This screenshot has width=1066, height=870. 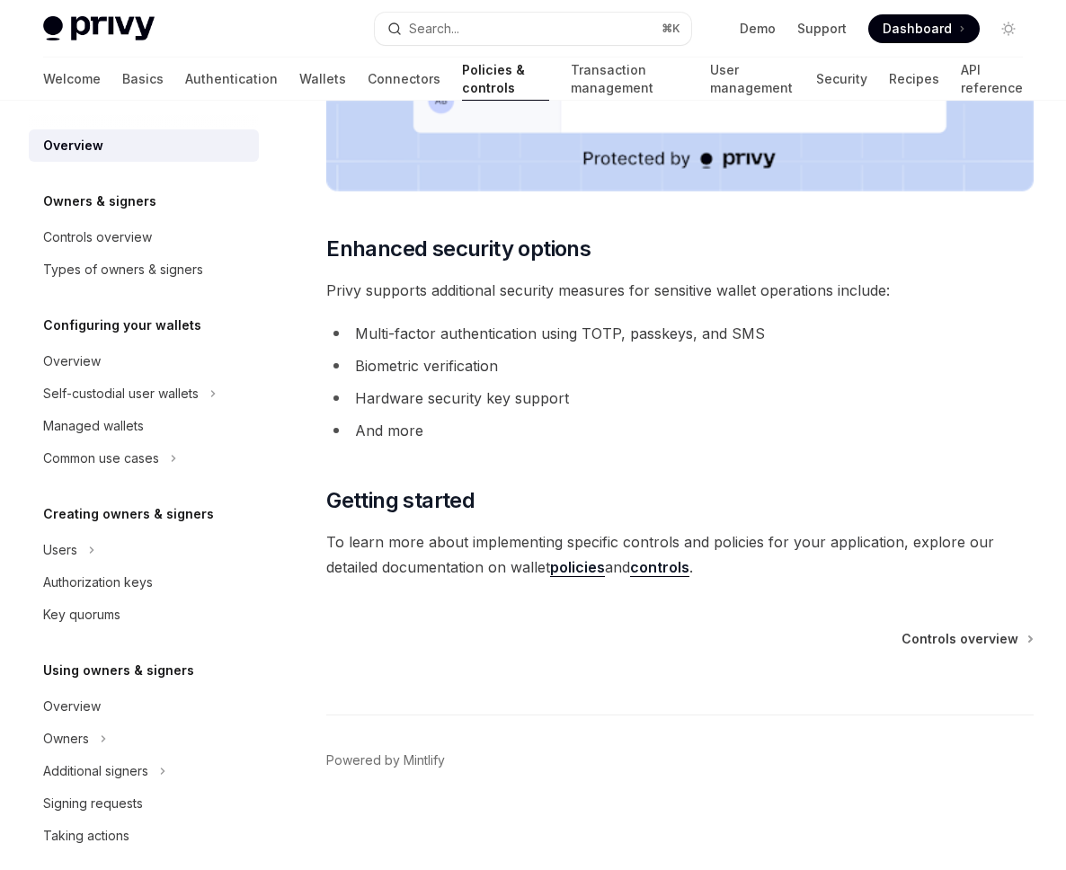 What do you see at coordinates (123, 270) in the screenshot?
I see `div: Types of owners & signers` at bounding box center [123, 270].